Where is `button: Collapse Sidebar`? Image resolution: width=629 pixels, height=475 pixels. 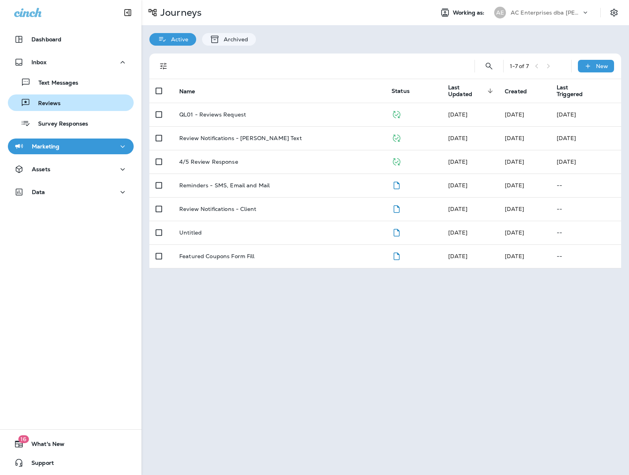 button: Collapse Sidebar is located at coordinates (128, 13).